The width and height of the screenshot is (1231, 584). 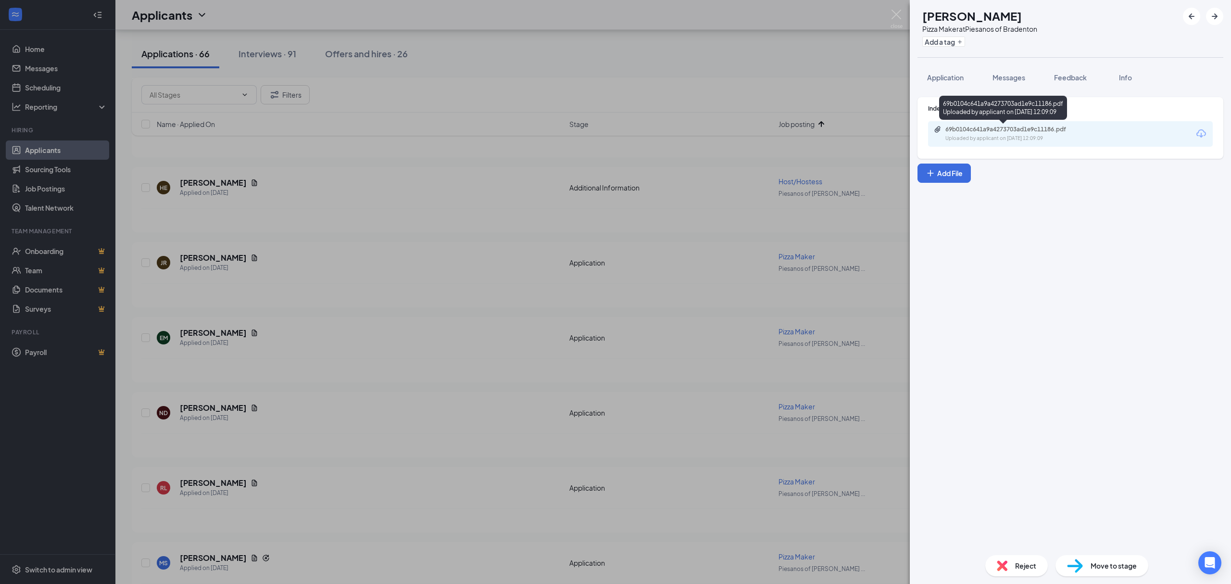 I want to click on span: Messages, so click(x=1009, y=77).